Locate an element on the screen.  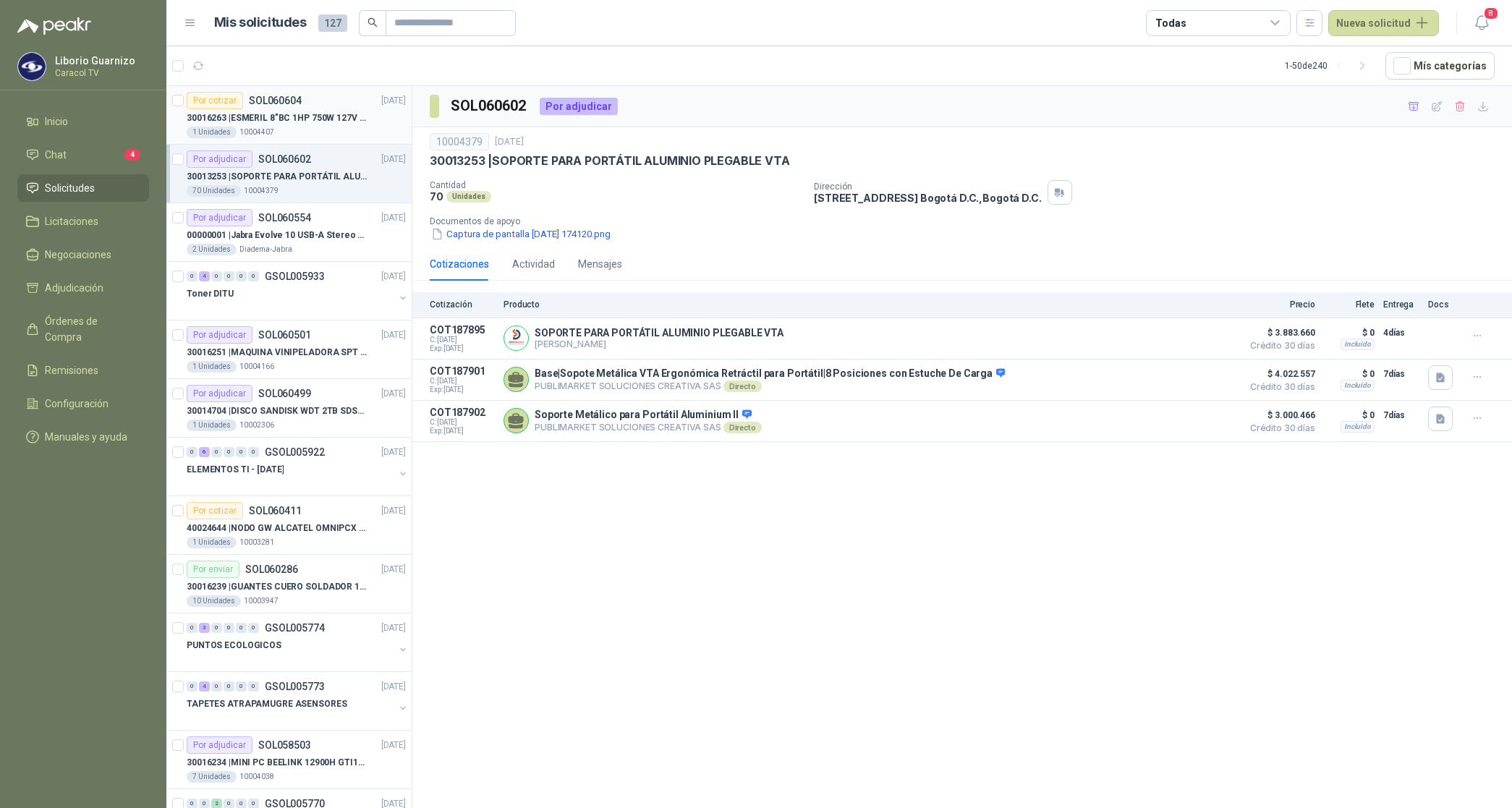
p: GSOL005933 is located at coordinates (295, 276).